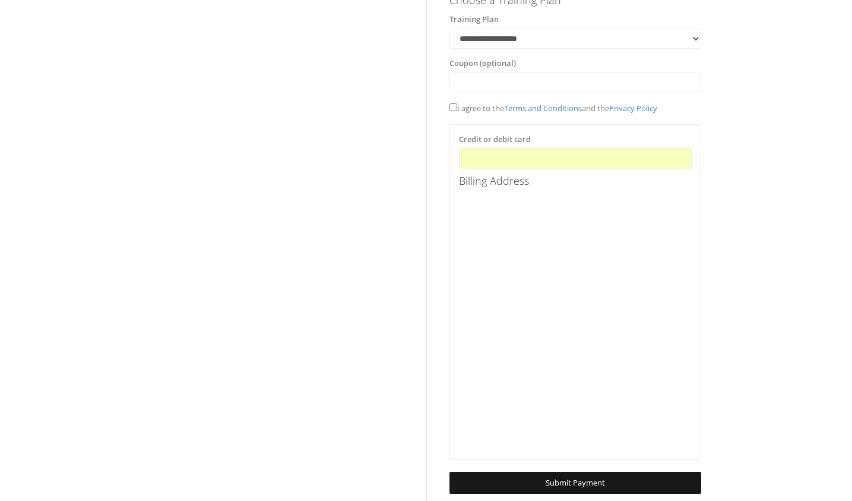 This screenshot has width=852, height=501. Describe the element at coordinates (474, 20) in the screenshot. I see `label: Training Plan` at that location.